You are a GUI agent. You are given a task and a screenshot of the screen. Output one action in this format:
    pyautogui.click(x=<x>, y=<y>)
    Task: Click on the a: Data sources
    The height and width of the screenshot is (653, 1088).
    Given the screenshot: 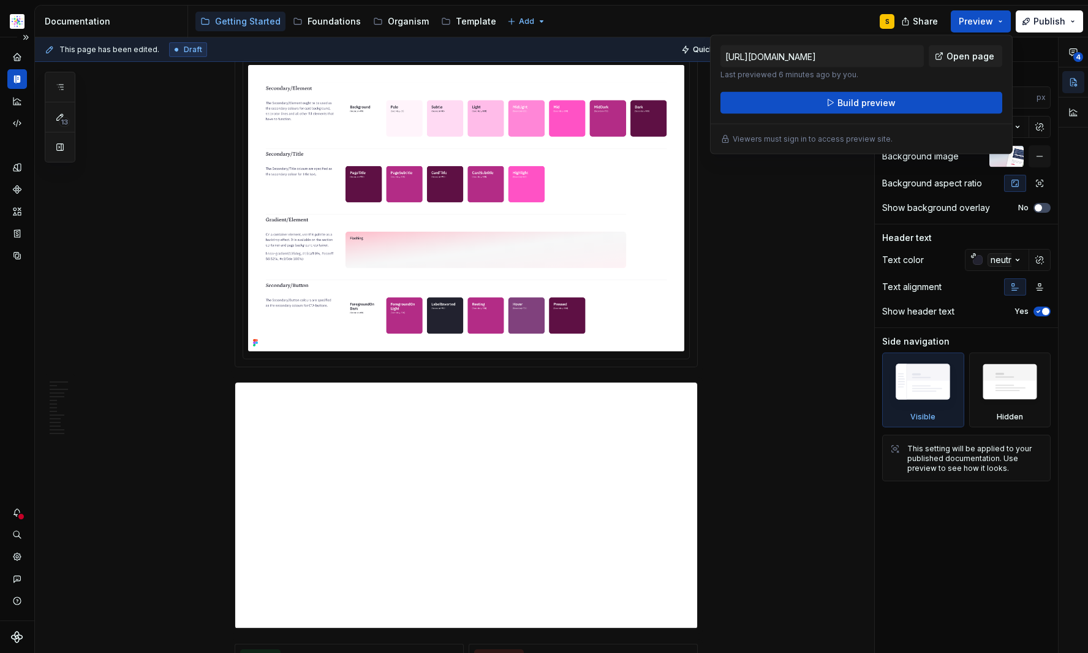 What is the action you would take?
    pyautogui.click(x=17, y=256)
    